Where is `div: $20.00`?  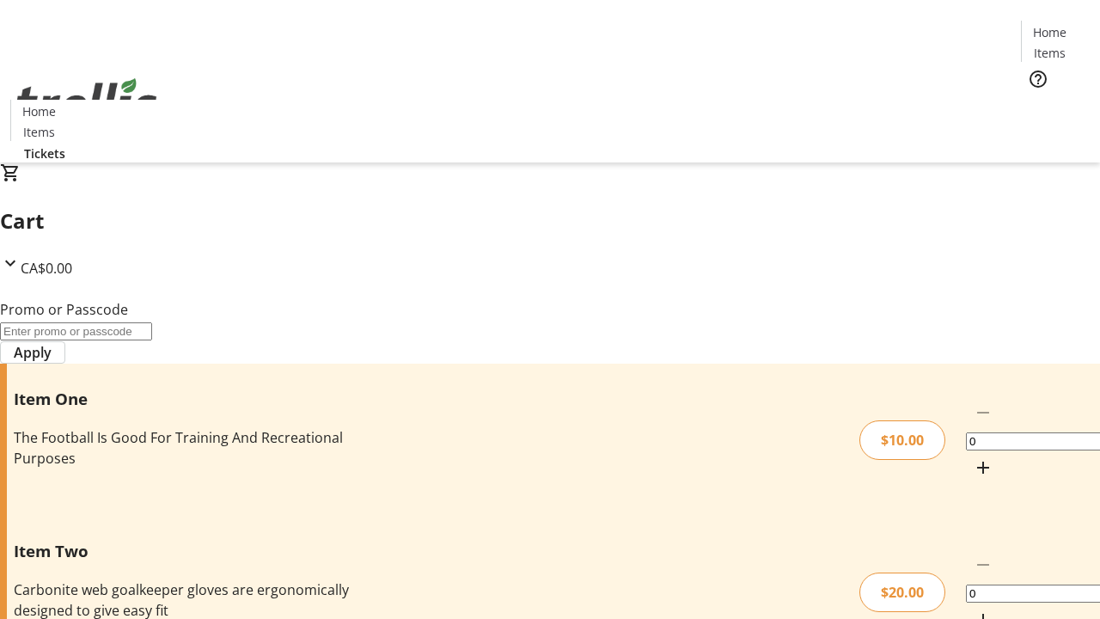 div: $20.00 is located at coordinates (902, 592).